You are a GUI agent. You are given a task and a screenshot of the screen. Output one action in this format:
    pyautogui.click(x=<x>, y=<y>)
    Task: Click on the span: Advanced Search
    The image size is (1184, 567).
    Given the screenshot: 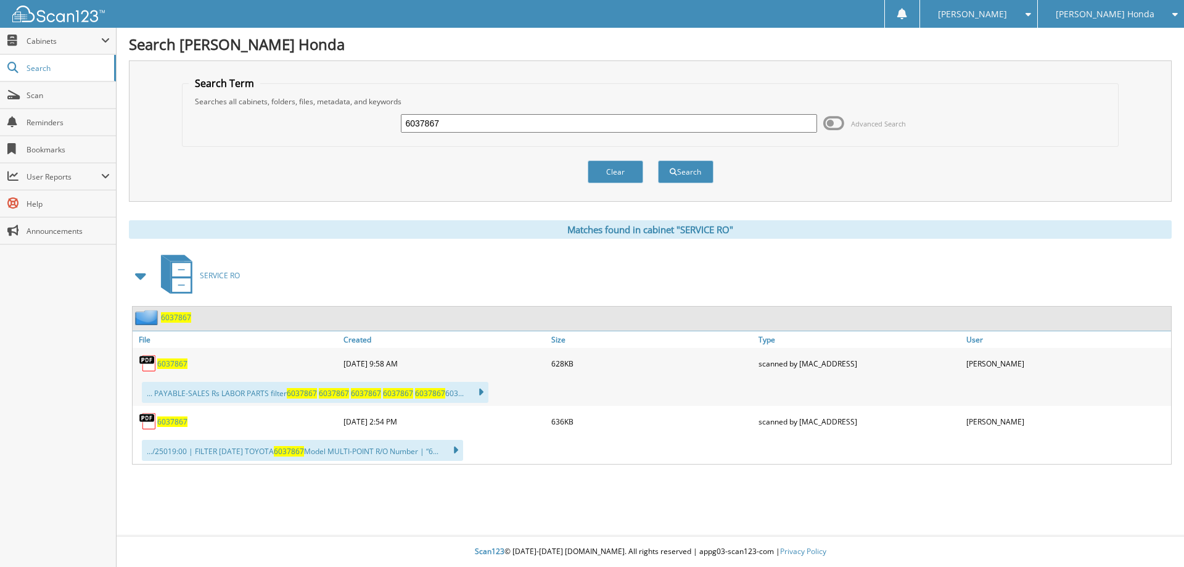 What is the action you would take?
    pyautogui.click(x=878, y=123)
    